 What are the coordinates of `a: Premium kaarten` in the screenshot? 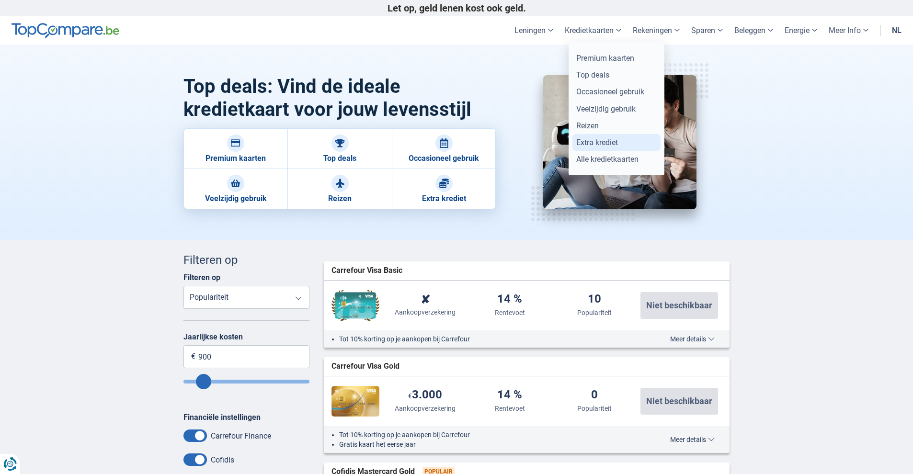 It's located at (616, 58).